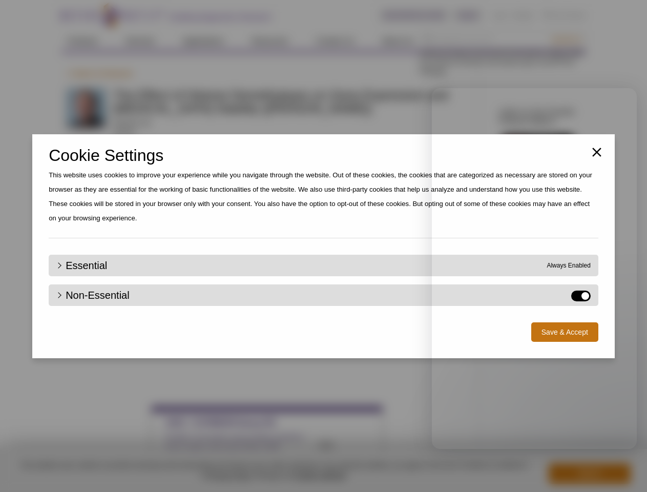  Describe the element at coordinates (323, 197) in the screenshot. I see `p: This website uses cookies to improve your experience while you navigate through the website. Out ...` at that location.